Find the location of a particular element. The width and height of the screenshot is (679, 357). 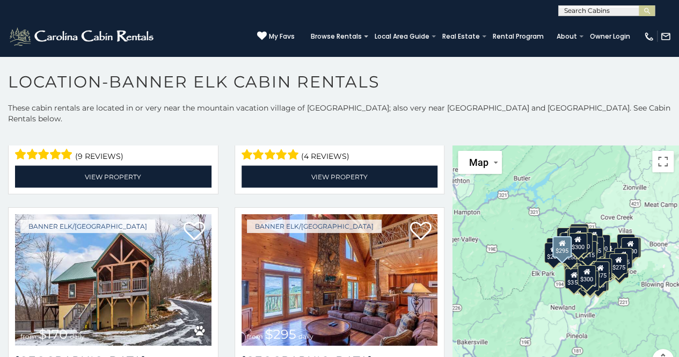

a: Owner Login is located at coordinates (609, 36).